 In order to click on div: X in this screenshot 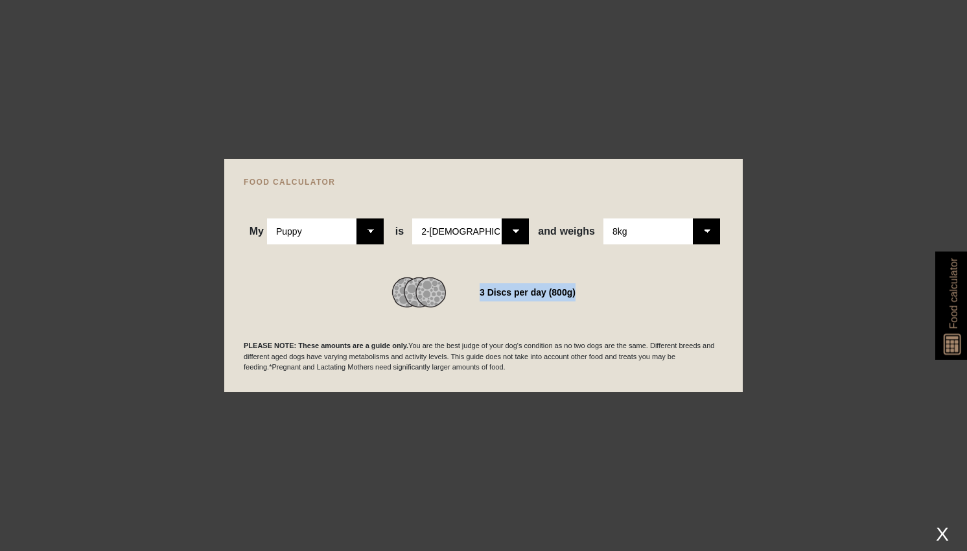, I will do `click(943, 534)`.